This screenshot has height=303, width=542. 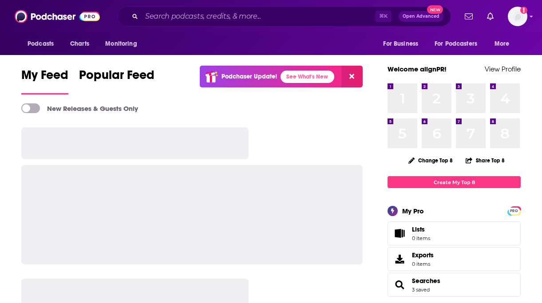 What do you see at coordinates (502, 44) in the screenshot?
I see `span: More` at bounding box center [502, 44].